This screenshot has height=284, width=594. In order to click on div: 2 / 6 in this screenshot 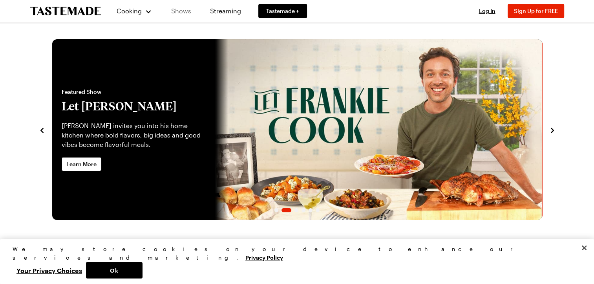, I will do `click(297, 130)`.